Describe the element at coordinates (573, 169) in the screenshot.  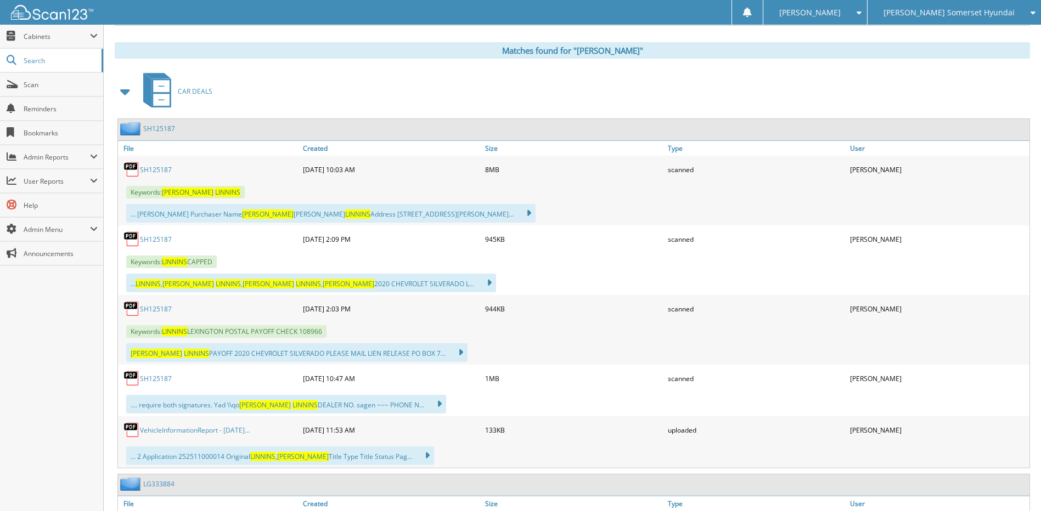
I see `div: 8MB` at that location.